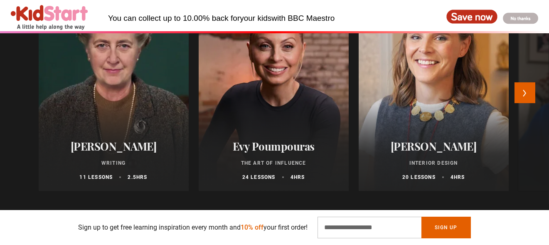  Describe the element at coordinates (446, 227) in the screenshot. I see `button: Sign Up` at that location.